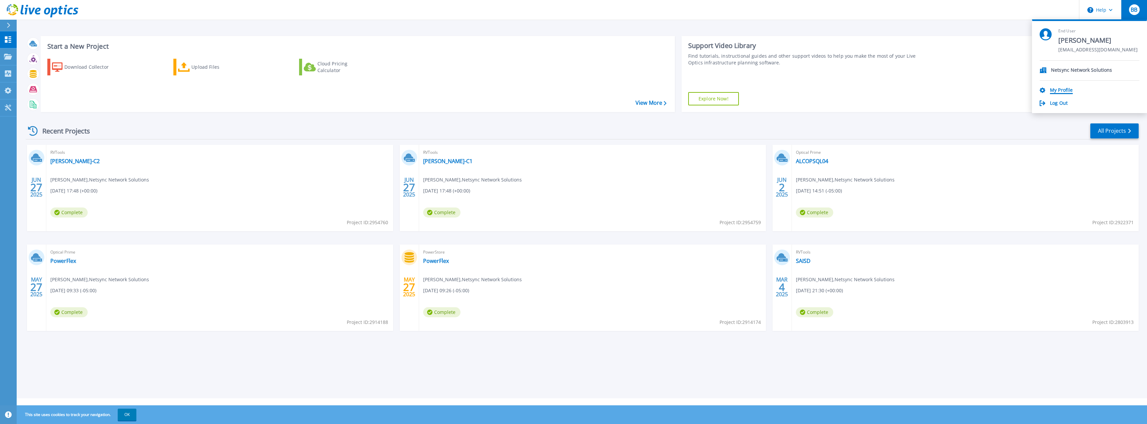 Image resolution: width=1147 pixels, height=424 pixels. What do you see at coordinates (592, 252) in the screenshot?
I see `span: PowerStore` at bounding box center [592, 252].